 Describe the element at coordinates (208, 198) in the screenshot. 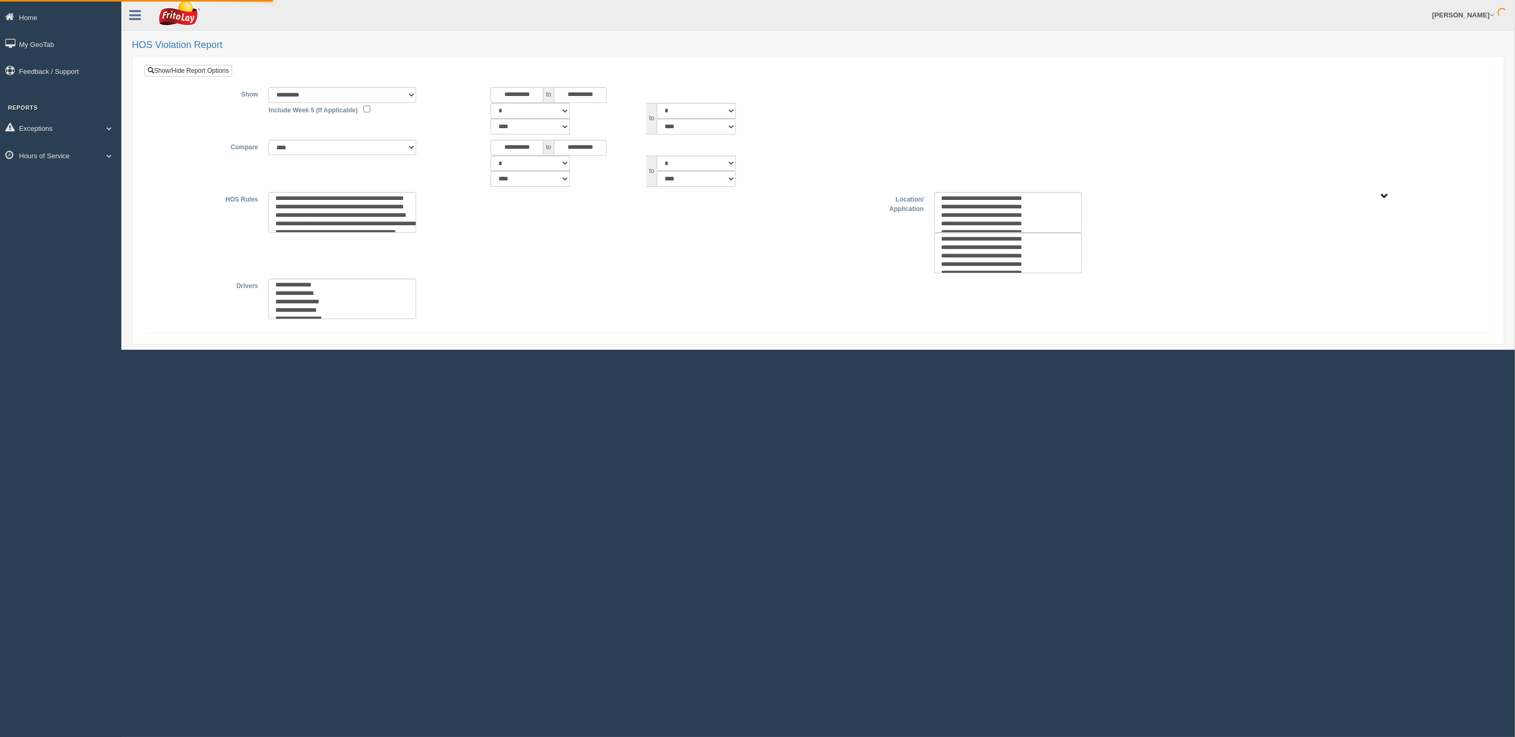

I see `label: HOS Rules` at that location.